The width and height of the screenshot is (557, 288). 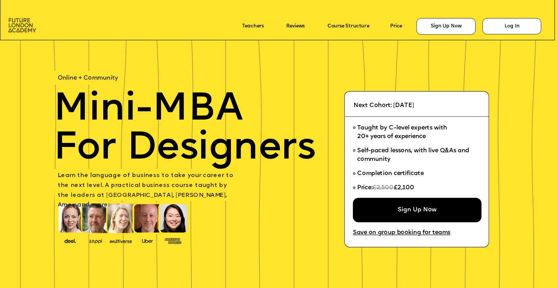 What do you see at coordinates (404, 187) in the screenshot?
I see `span: £2,100` at bounding box center [404, 187].